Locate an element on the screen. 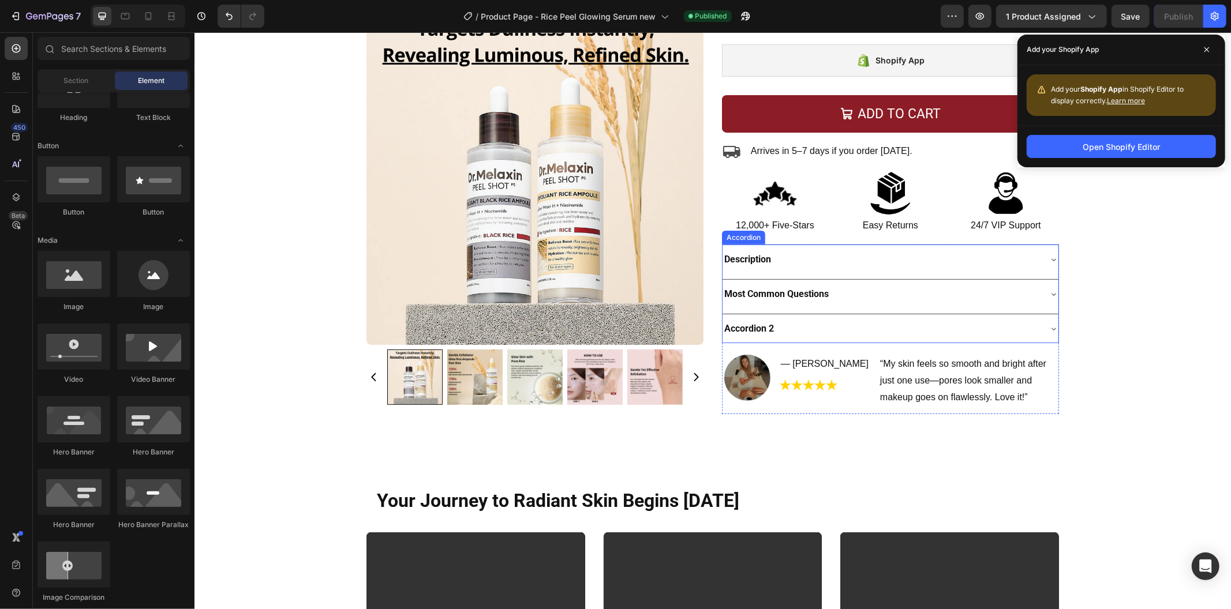 The image size is (1231, 609). div: Accordion is located at coordinates (549, 205).